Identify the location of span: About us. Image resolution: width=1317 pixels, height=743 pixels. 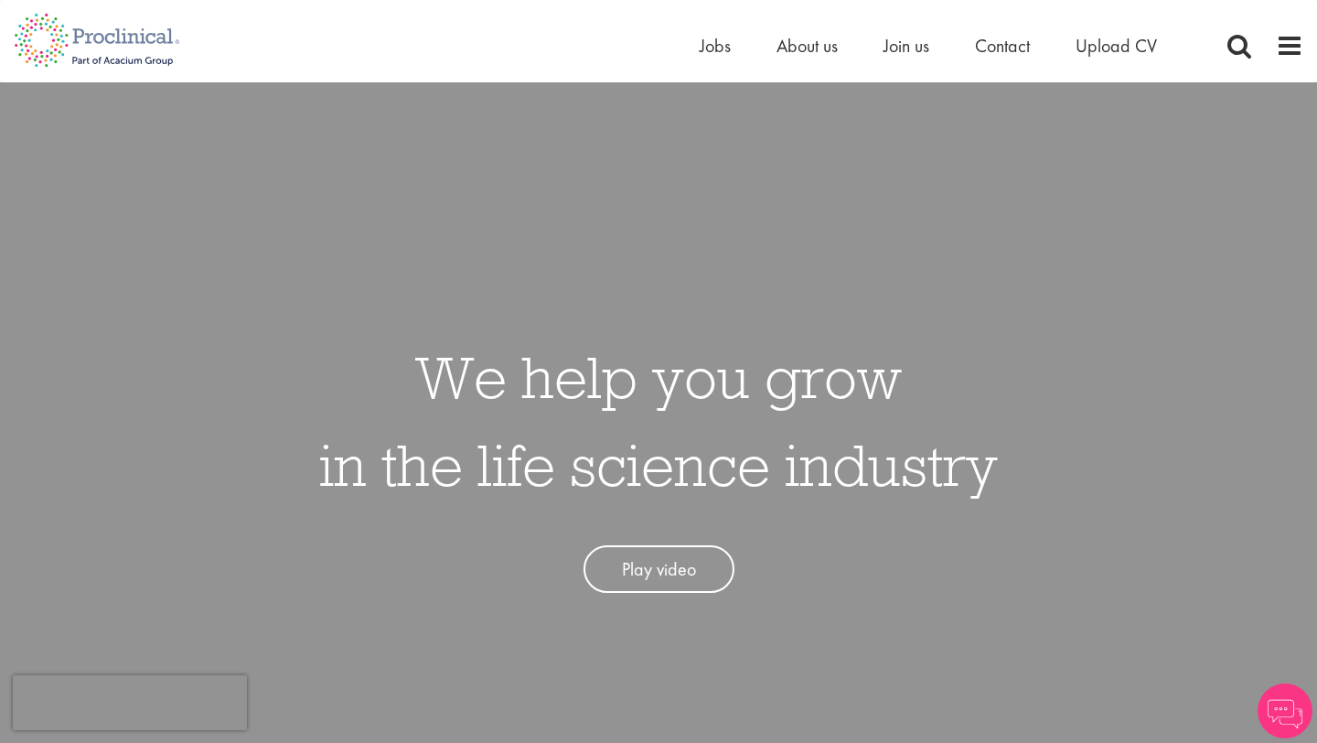
(807, 46).